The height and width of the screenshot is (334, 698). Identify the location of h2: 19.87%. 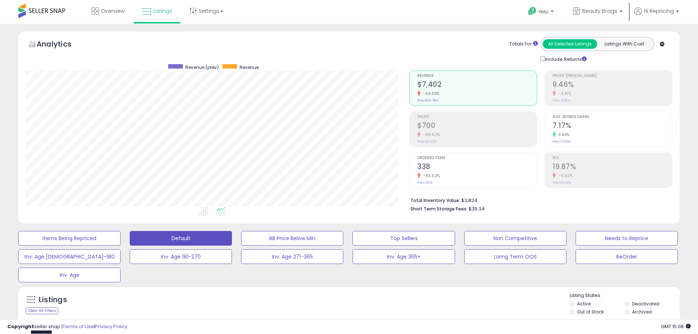
(612, 167).